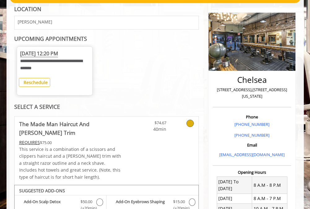 This screenshot has width=310, height=209. Describe the element at coordinates (34, 82) in the screenshot. I see `button: Reschedule` at that location.